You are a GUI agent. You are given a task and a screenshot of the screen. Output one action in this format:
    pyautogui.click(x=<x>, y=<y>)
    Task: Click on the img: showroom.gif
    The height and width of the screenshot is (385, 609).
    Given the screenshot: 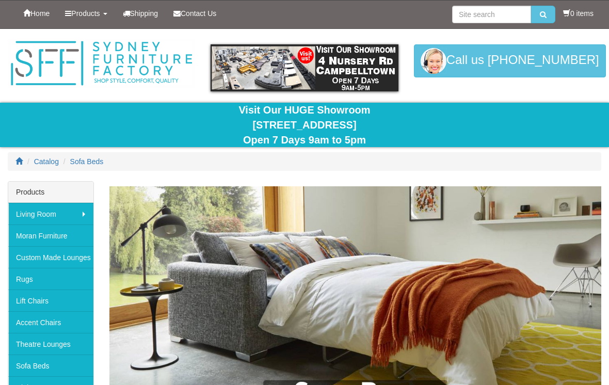 What is the action you would take?
    pyautogui.click(x=304, y=68)
    